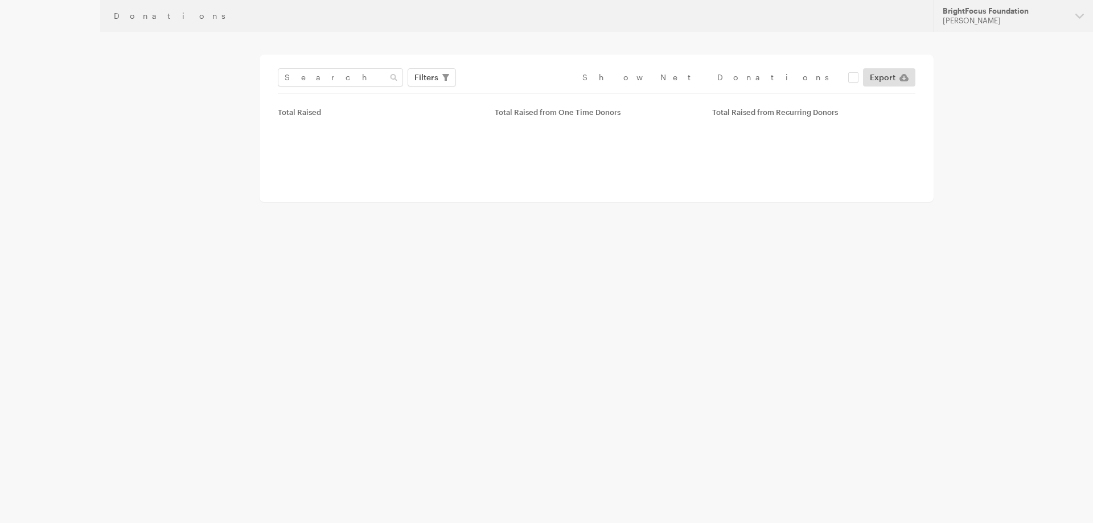  What do you see at coordinates (889, 77) in the screenshot?
I see `a: Export` at bounding box center [889, 77].